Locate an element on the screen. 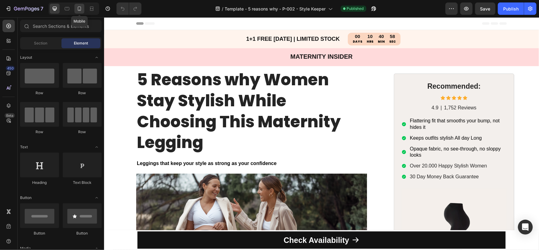 The height and width of the screenshot is (250, 539). p: DAYS is located at coordinates (253, 24).